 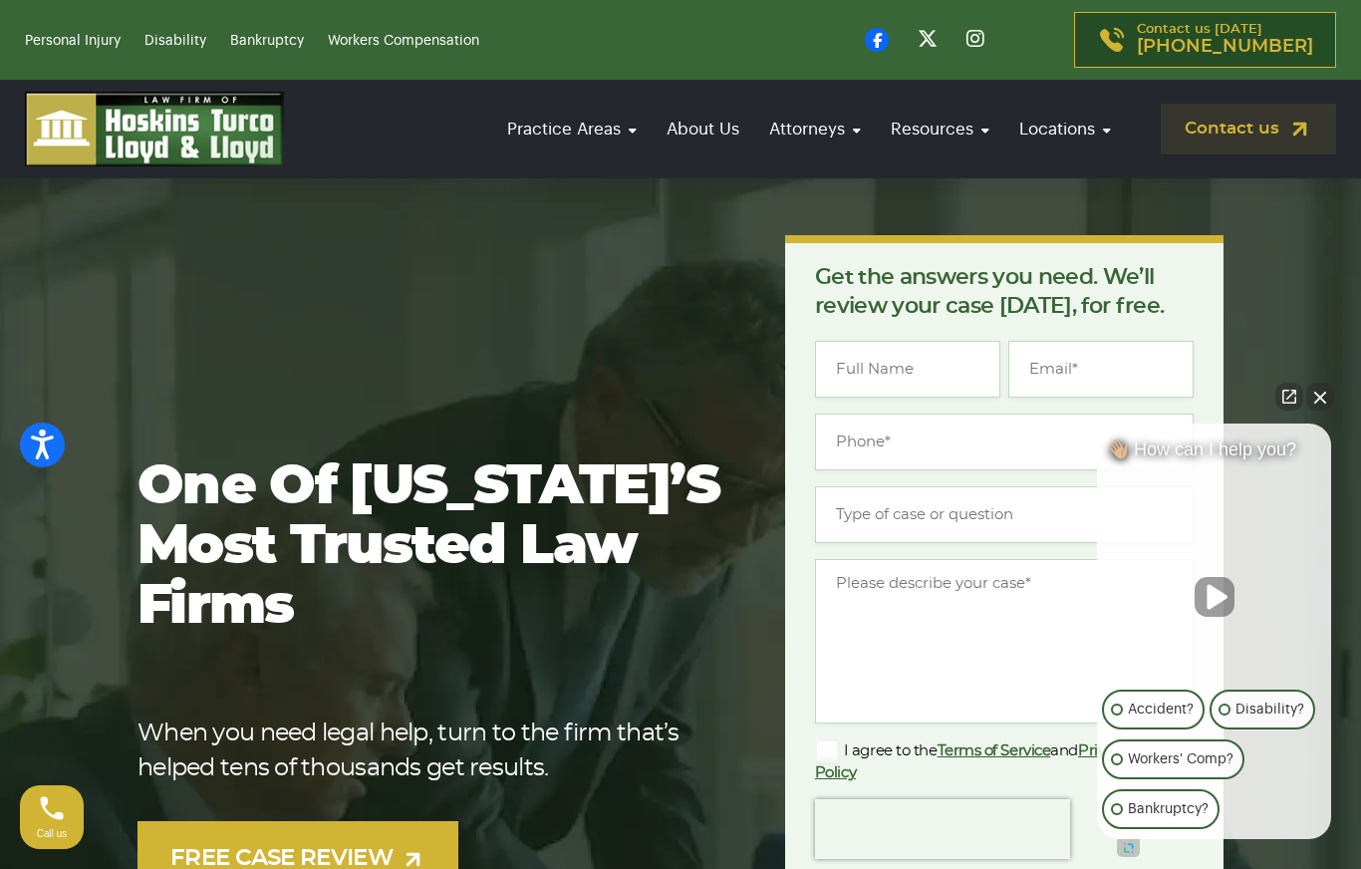 What do you see at coordinates (702, 129) in the screenshot?
I see `a: About Us` at bounding box center [702, 129].